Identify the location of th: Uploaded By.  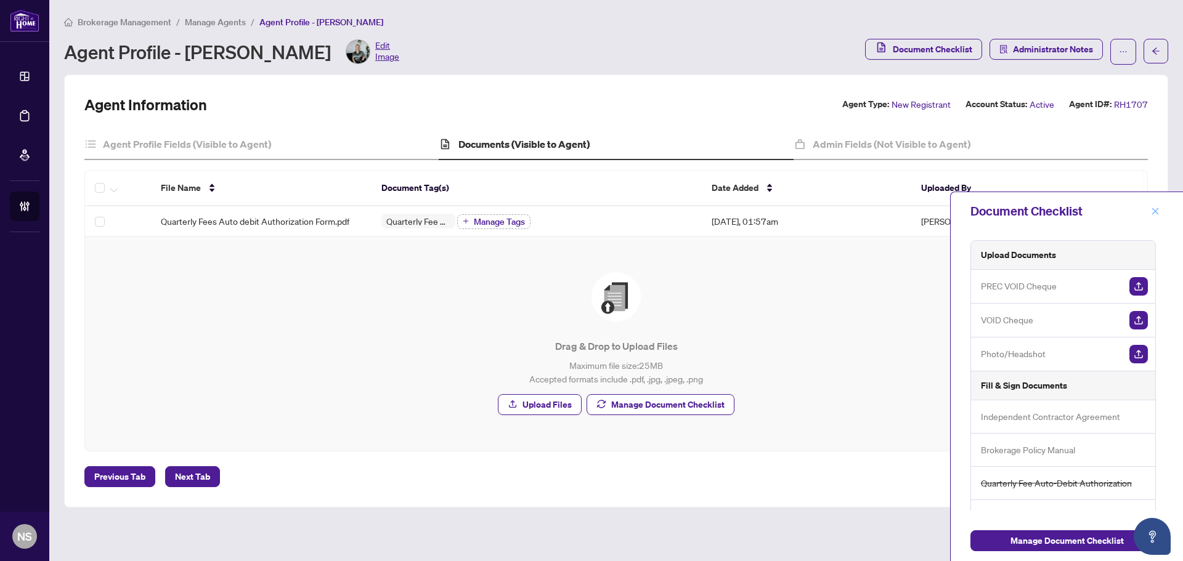
(993, 188).